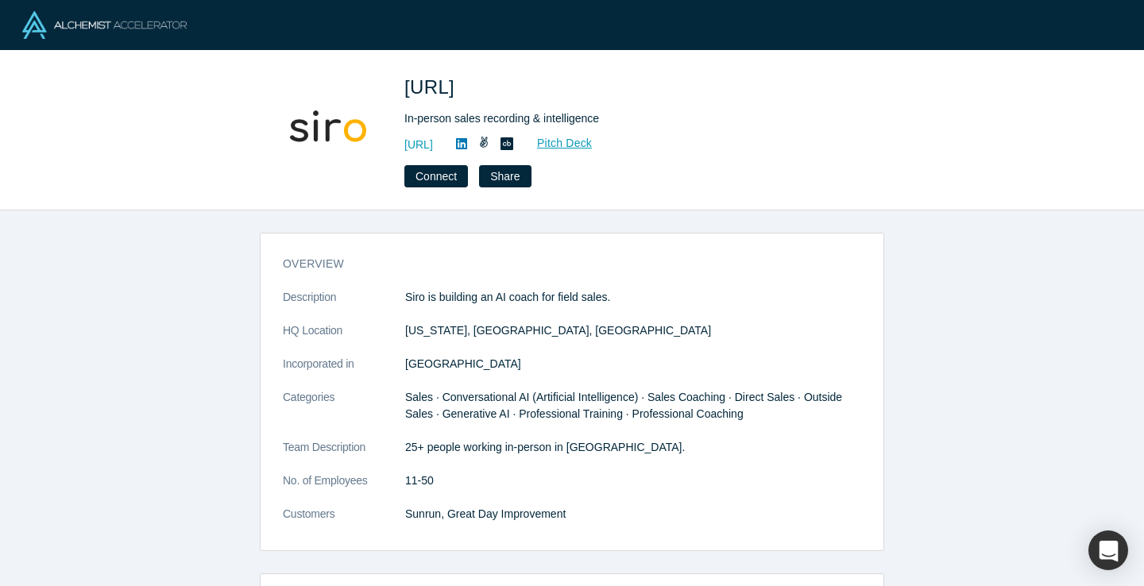  I want to click on dt: Categories, so click(344, 414).